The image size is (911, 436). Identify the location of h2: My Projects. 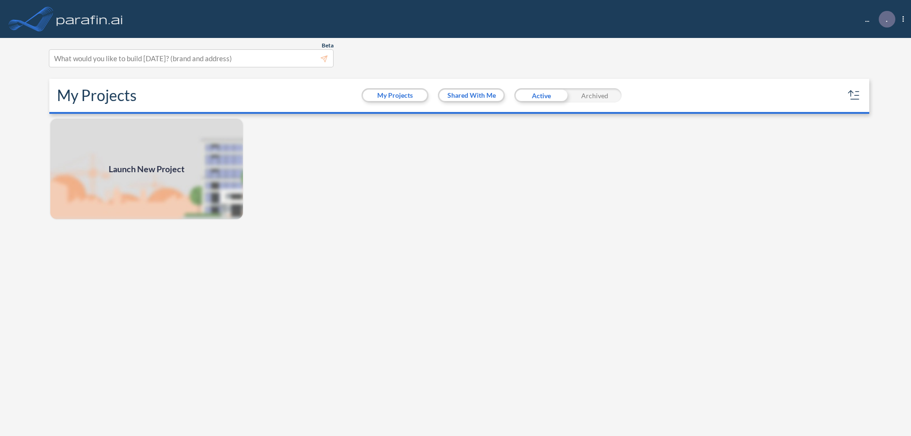
(97, 95).